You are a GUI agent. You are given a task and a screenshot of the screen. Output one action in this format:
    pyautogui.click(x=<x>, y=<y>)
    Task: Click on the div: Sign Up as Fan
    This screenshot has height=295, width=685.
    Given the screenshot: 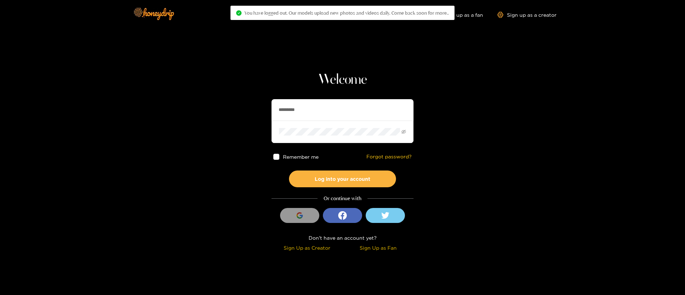 What is the action you would take?
    pyautogui.click(x=378, y=248)
    